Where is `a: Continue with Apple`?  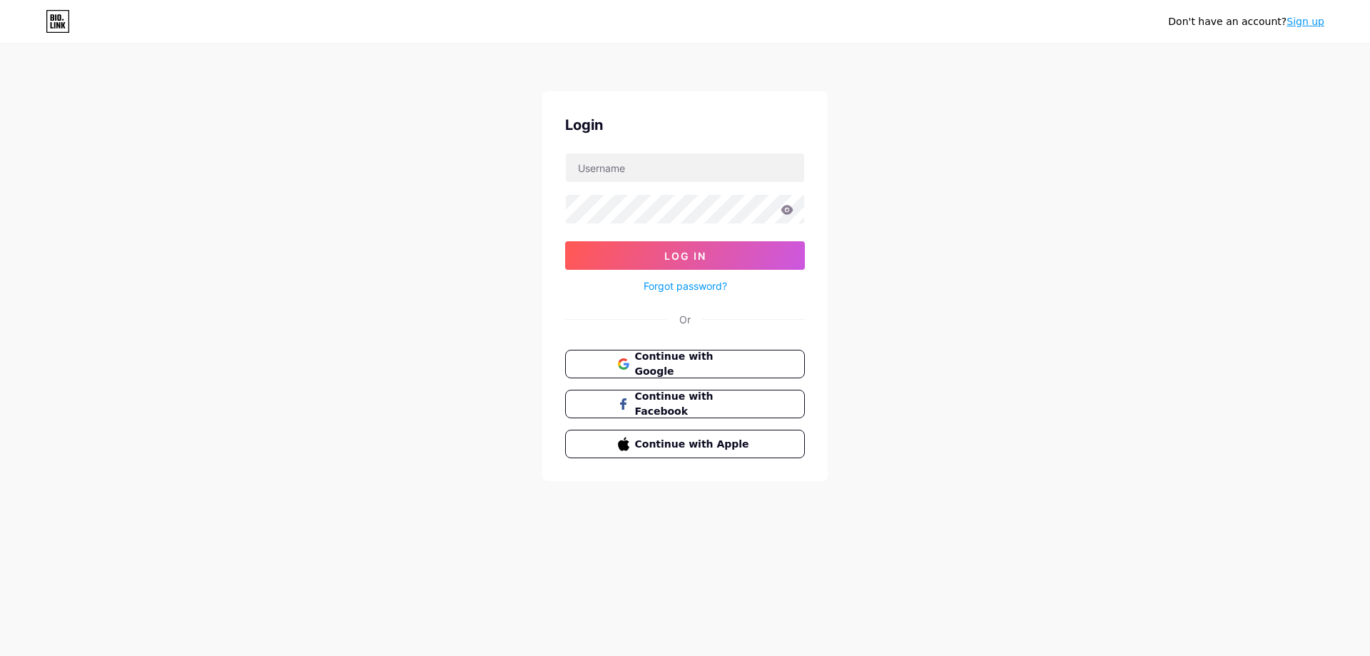 a: Continue with Apple is located at coordinates (685, 444).